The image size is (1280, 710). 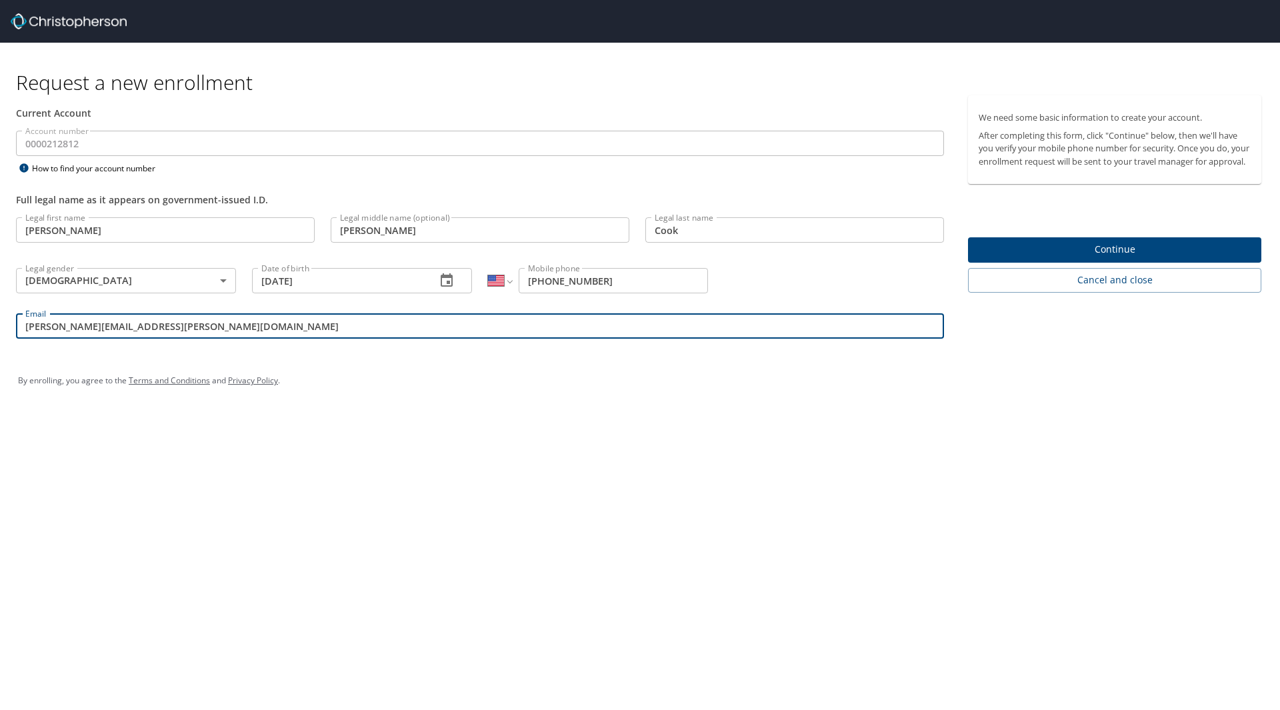 I want to click on div: By enrolling, you agree to the and ., so click(x=640, y=381).